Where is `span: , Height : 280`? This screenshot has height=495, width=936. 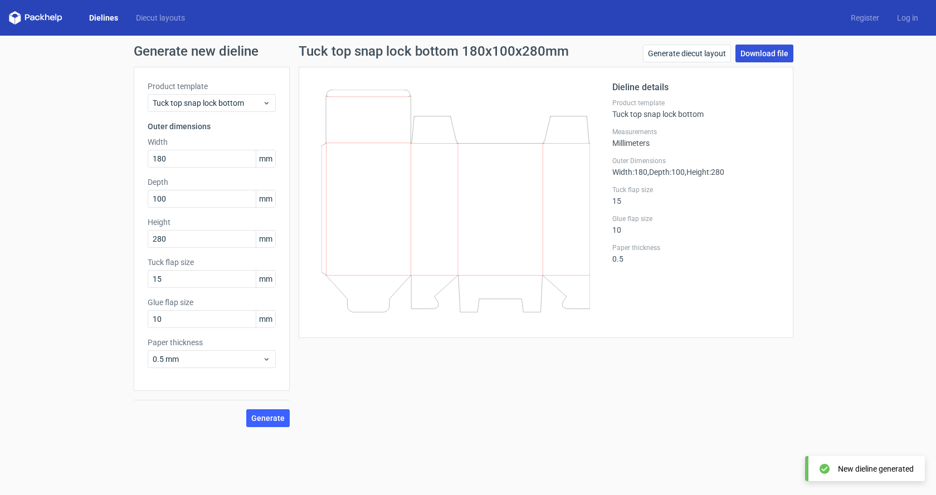 span: , Height : 280 is located at coordinates (704, 172).